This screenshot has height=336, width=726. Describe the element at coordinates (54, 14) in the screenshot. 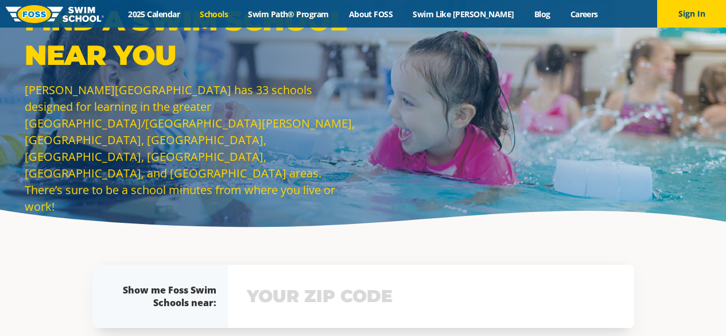

I see `img: FOSS Swim School Logo` at that location.